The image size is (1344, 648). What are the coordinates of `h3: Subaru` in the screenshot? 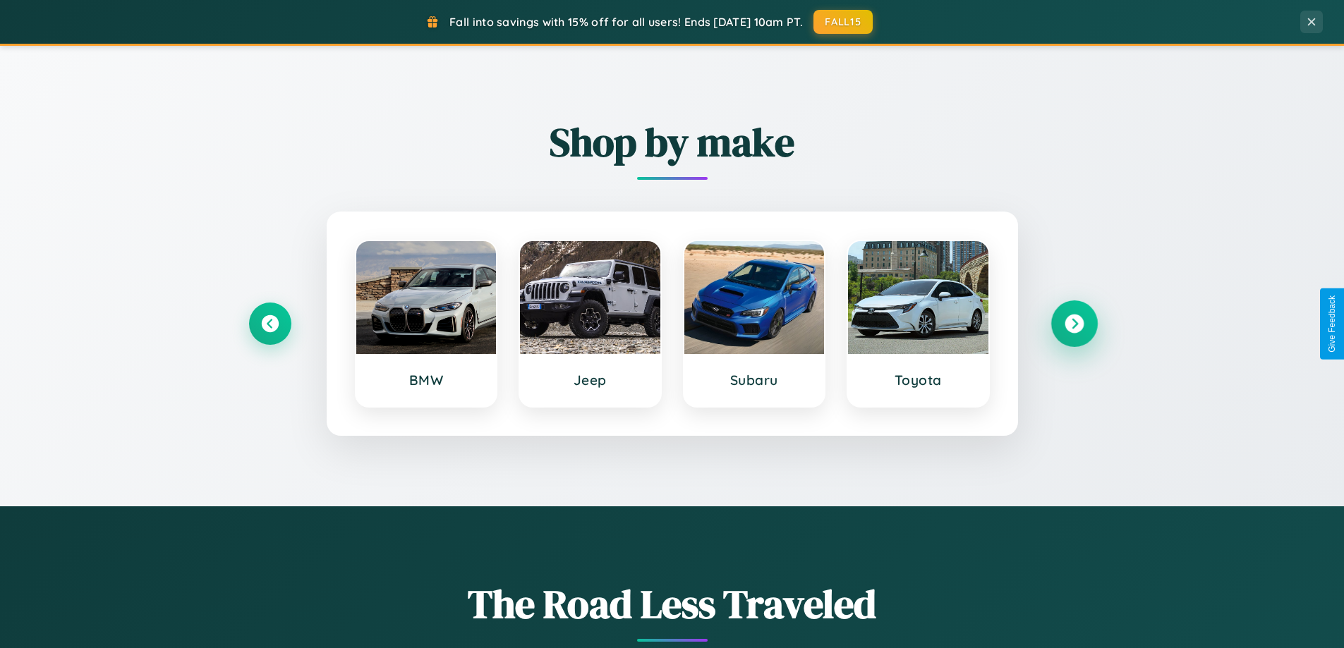 It's located at (754, 380).